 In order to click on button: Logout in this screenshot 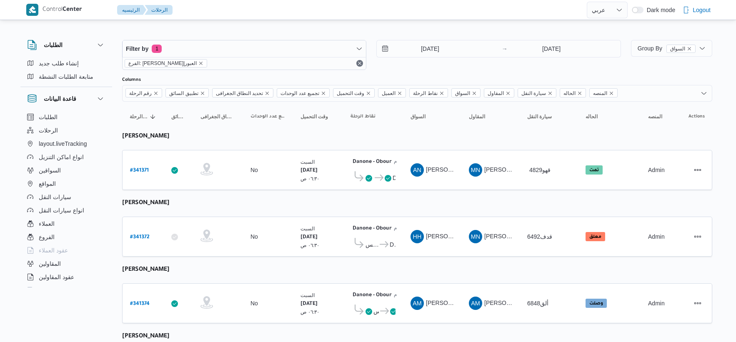, I will do `click(697, 10)`.